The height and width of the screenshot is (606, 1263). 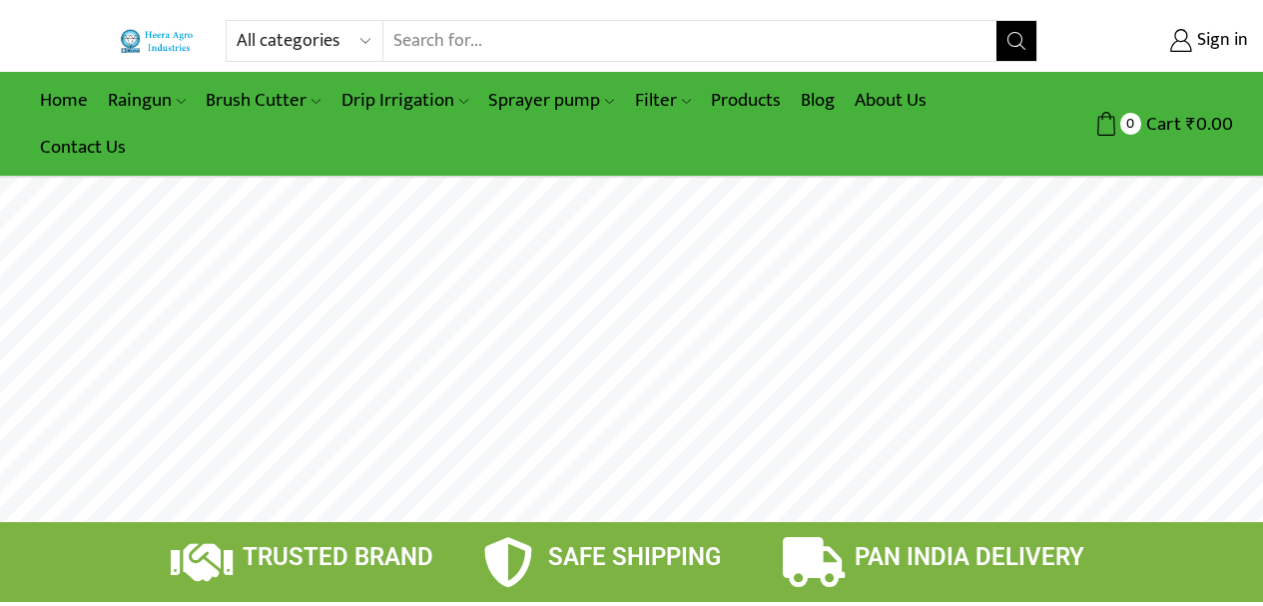 I want to click on span: Sign in, so click(x=1220, y=41).